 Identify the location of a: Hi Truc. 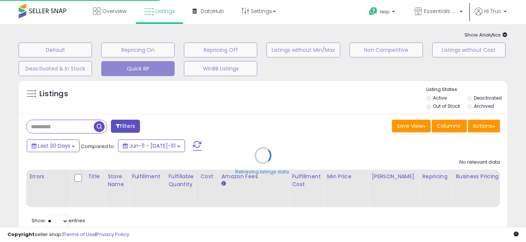
(490, 16).